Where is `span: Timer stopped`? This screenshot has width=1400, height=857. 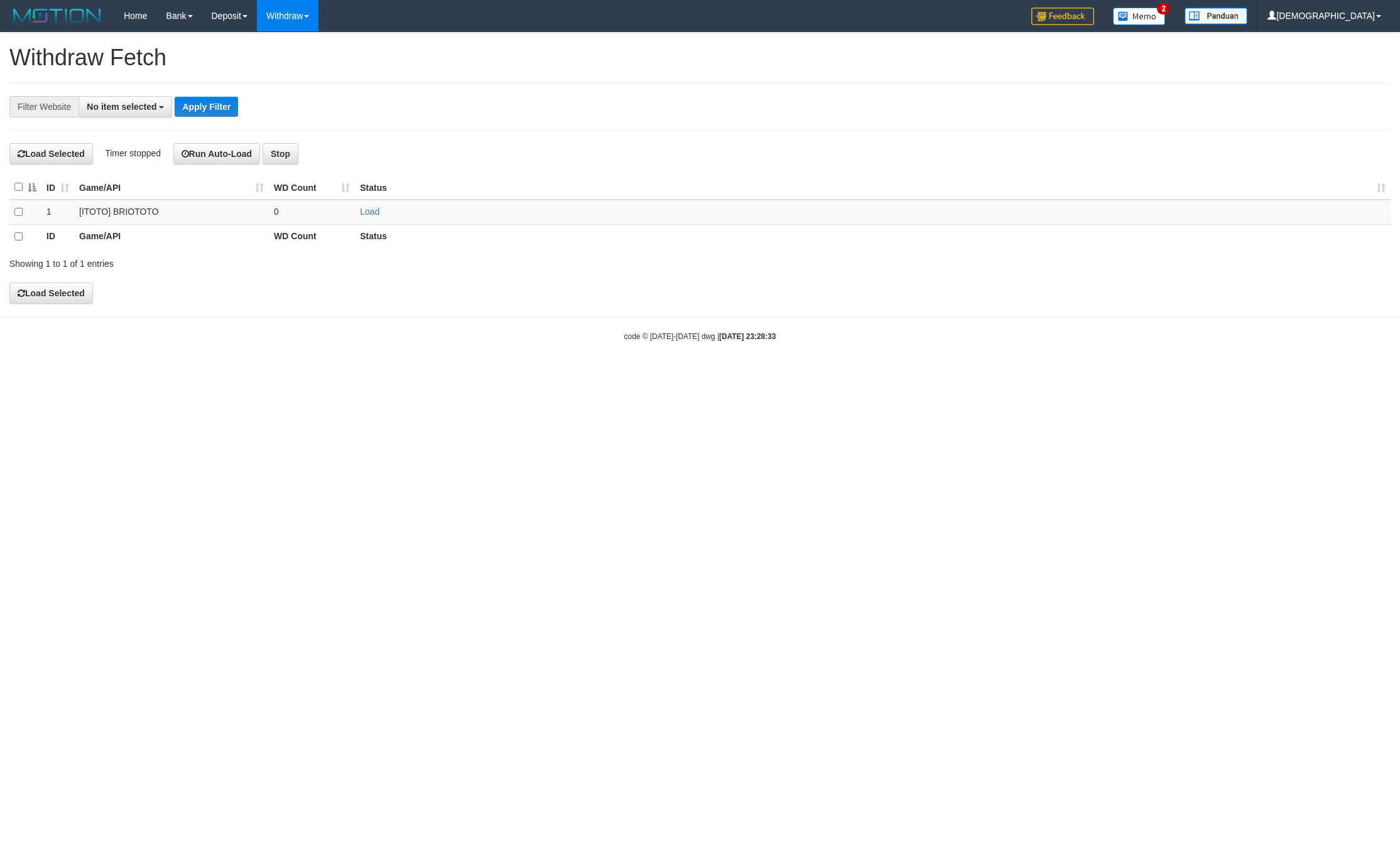
span: Timer stopped is located at coordinates (133, 153).